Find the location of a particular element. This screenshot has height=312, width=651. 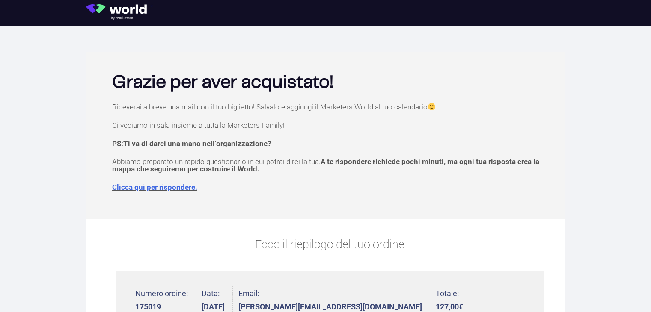

p: Ci vediamo in sala insieme a tutta la Marketers Family! is located at coordinates (330, 125).